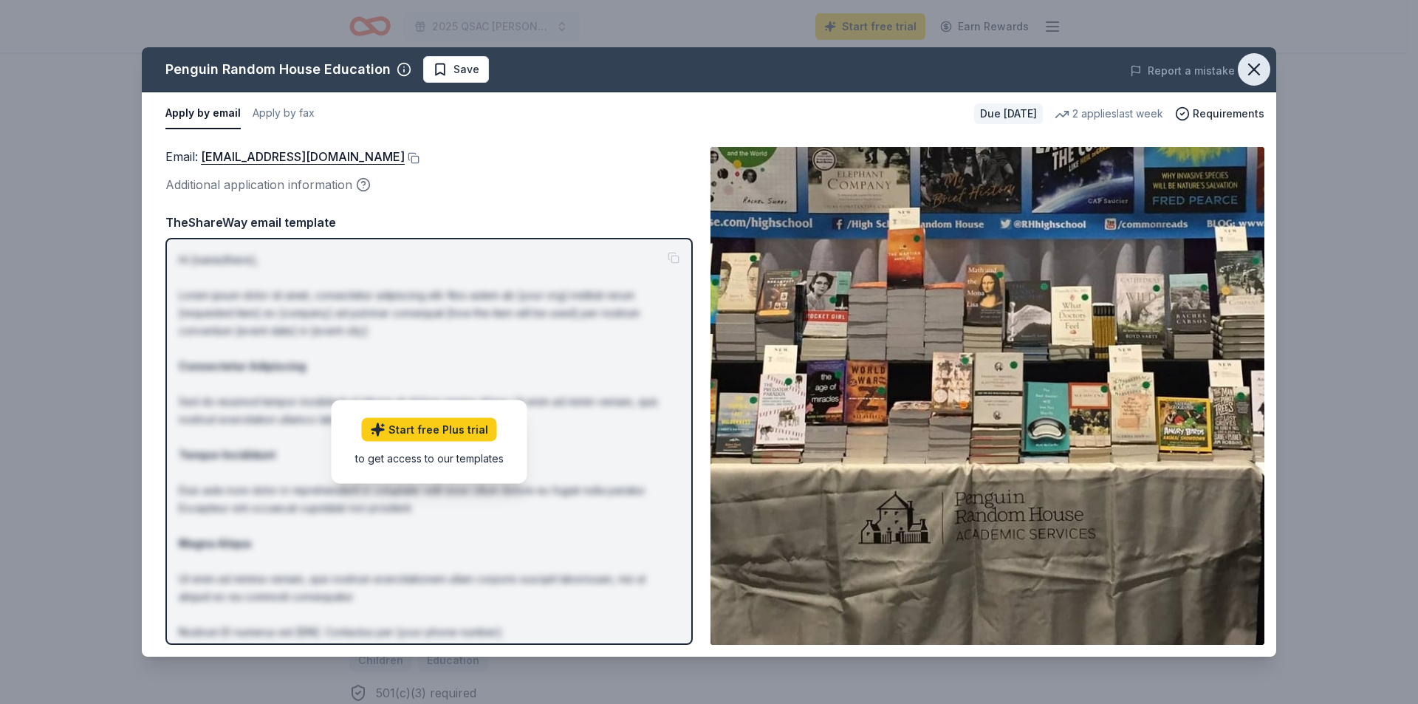 Image resolution: width=1418 pixels, height=704 pixels. I want to click on span: Requirements, so click(1228, 114).